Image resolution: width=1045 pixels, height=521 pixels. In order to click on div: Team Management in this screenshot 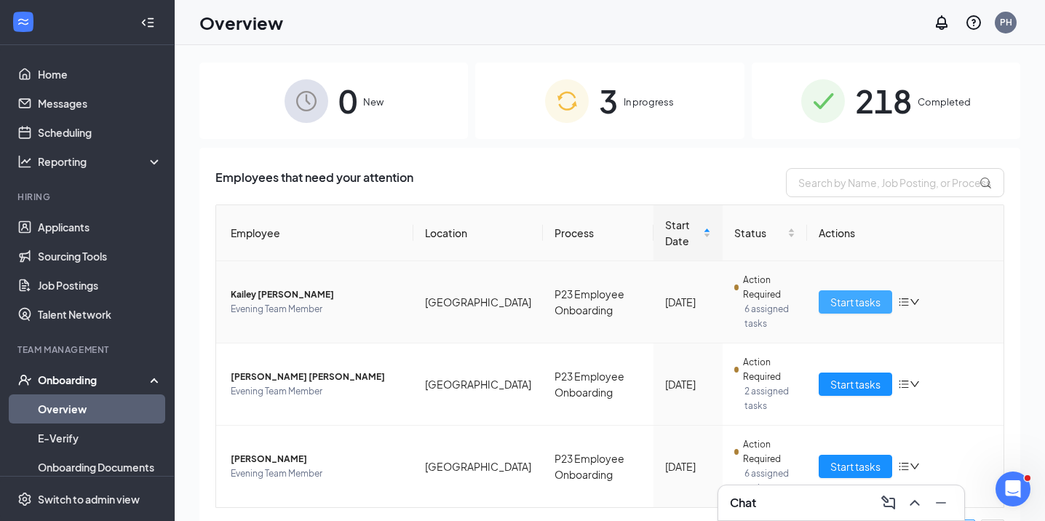, I will do `click(88, 349)`.